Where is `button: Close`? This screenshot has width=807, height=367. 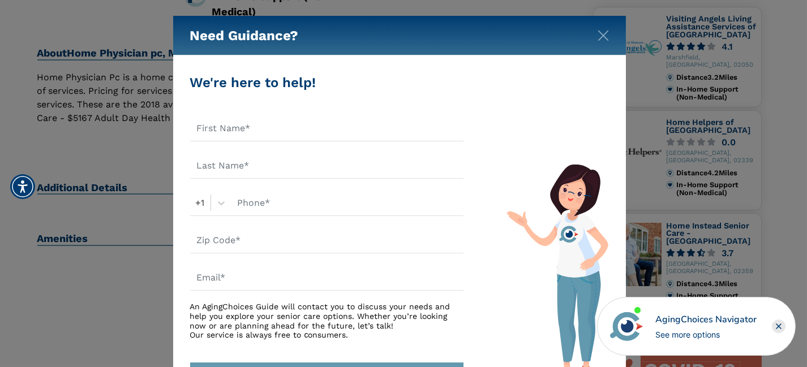
button: Close is located at coordinates (603, 33).